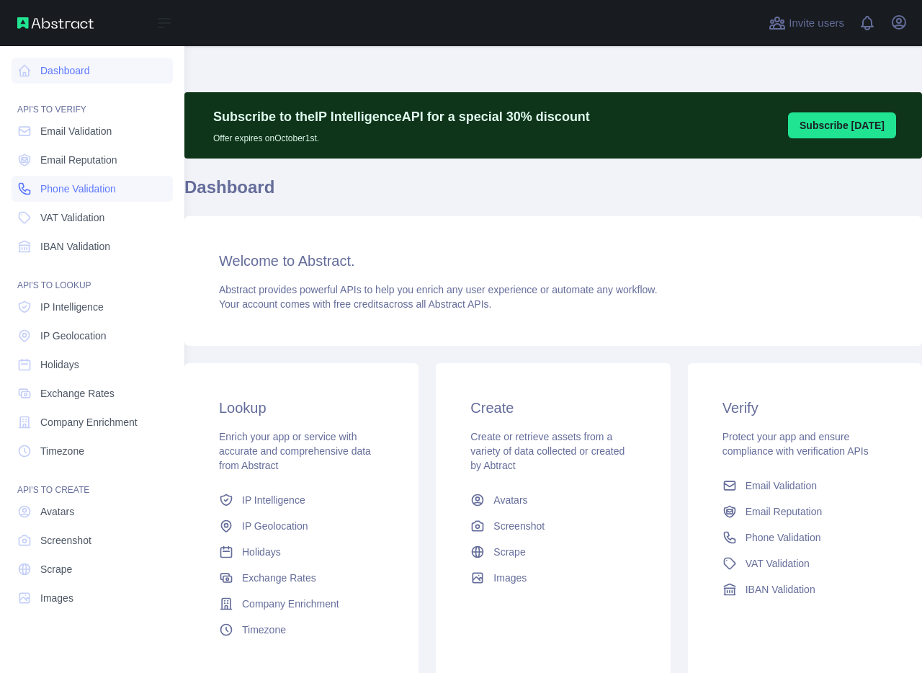  Describe the element at coordinates (438, 289) in the screenshot. I see `span: Abstract provides powerful APIs to help you enrich any user experience or automate any workflow.` at that location.